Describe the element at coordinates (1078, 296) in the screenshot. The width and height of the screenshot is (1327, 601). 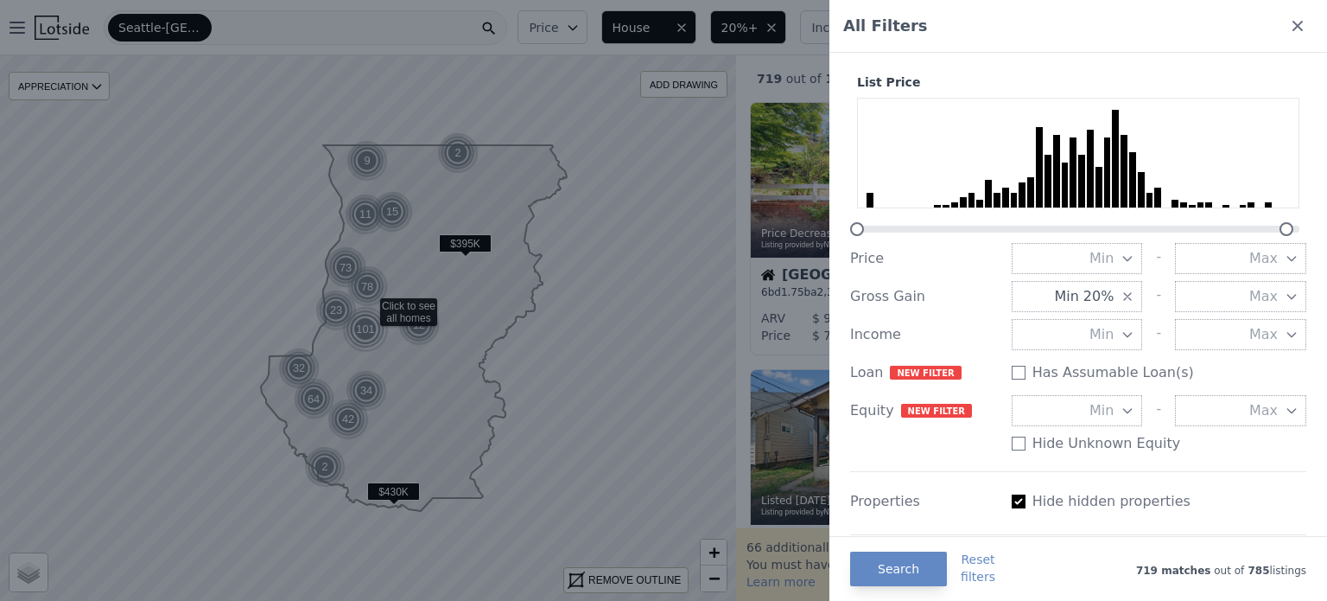
I see `button: Min 20%` at that location.